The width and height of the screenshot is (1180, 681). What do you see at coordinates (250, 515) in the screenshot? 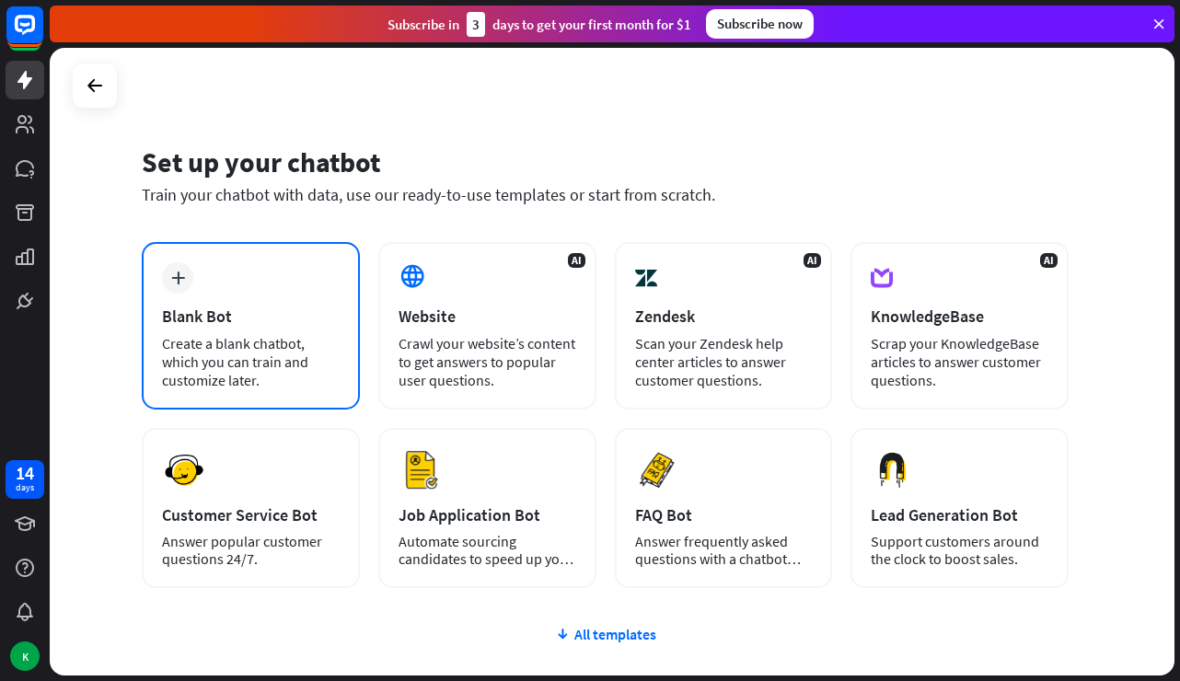
I see `div: Customer Service Bot` at bounding box center [250, 515].